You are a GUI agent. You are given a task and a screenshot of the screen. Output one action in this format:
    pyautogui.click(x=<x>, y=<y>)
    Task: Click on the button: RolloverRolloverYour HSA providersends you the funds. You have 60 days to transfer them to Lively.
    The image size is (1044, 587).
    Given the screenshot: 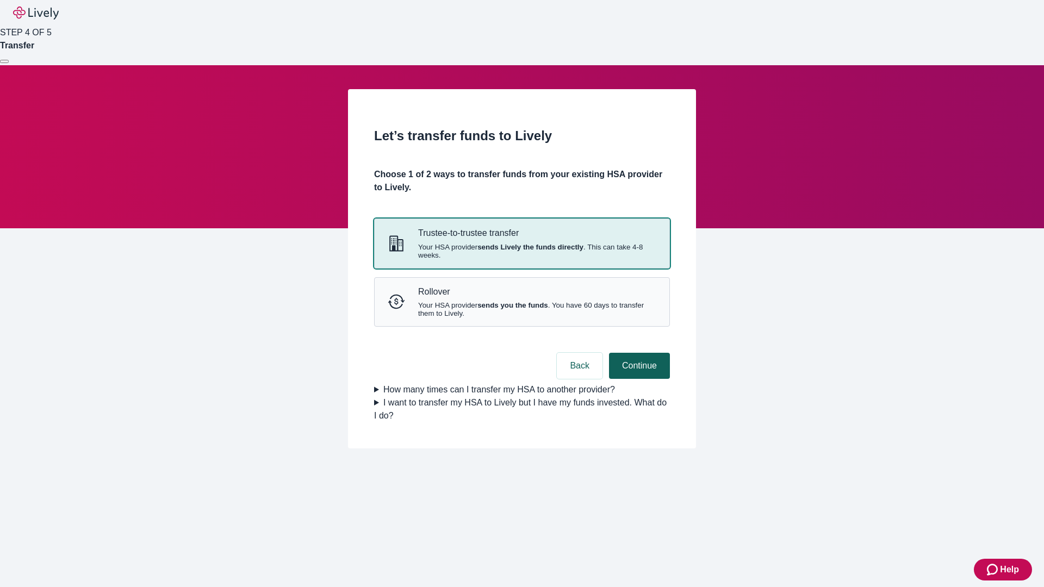 What is the action you would take?
    pyautogui.click(x=522, y=302)
    